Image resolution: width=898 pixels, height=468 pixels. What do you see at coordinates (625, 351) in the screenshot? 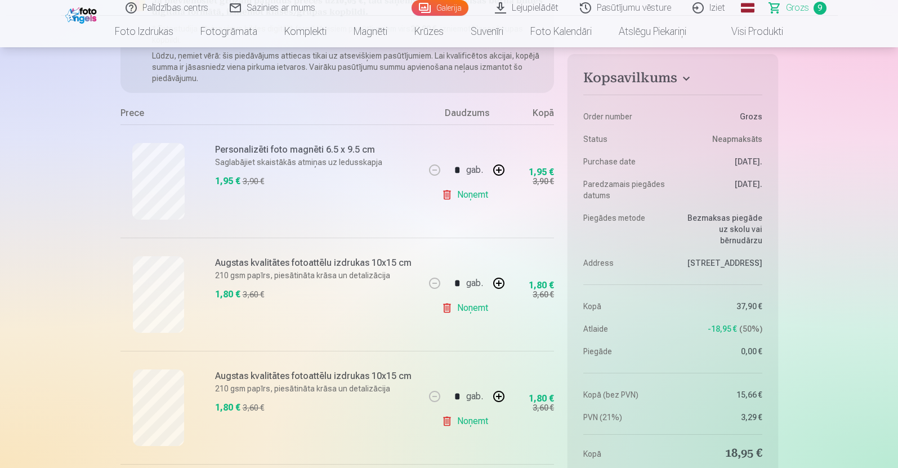
I see `dt: Piegāde` at bounding box center [625, 351].